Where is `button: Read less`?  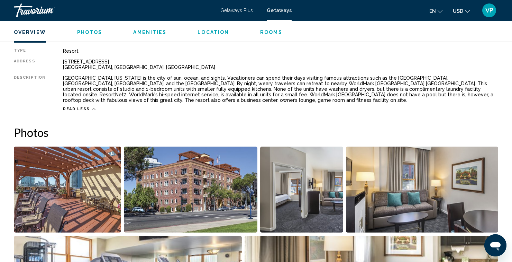 button: Read less is located at coordinates (79, 109).